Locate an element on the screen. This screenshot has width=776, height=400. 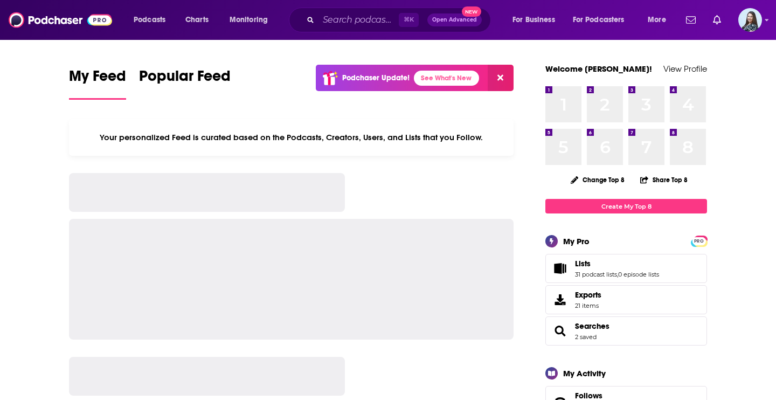
div: Your personalized Feed is curated based on the Podcasts, Creators, Users, and Lists that you Follow. is located at coordinates (291, 137).